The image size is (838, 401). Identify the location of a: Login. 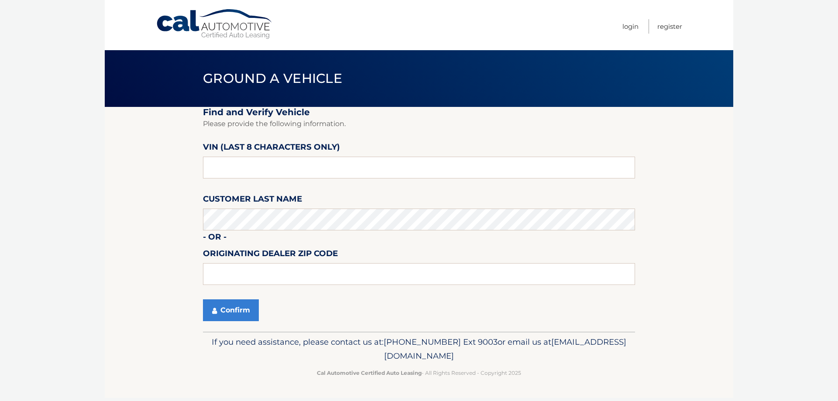
(630, 26).